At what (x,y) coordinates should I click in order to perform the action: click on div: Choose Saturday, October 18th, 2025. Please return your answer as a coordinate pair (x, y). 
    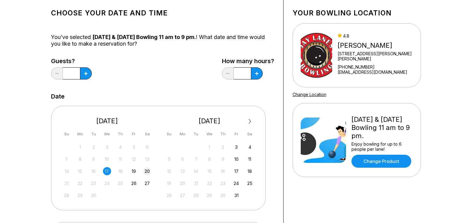
    Looking at the image, I should click on (250, 171).